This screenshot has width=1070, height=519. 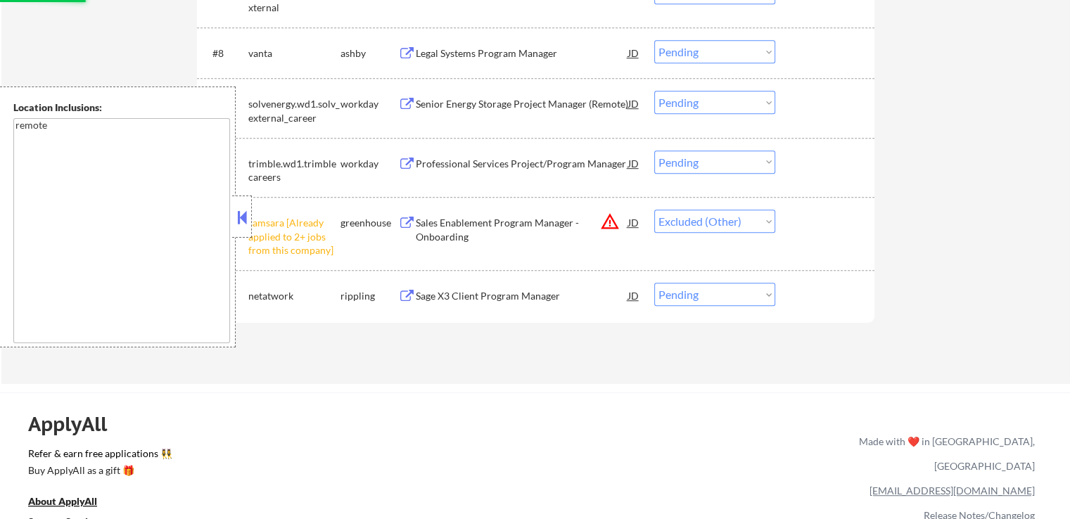 What do you see at coordinates (522, 229) in the screenshot?
I see `div: Sales Enablement Program Manager - Onboarding` at bounding box center [522, 229].